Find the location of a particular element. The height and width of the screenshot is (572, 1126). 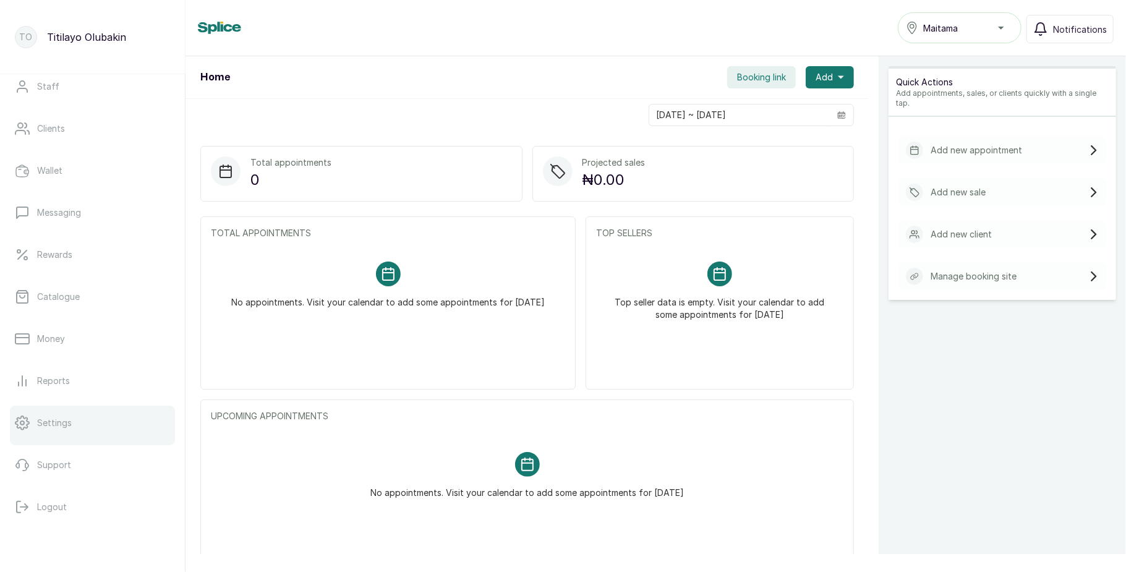

span: Notifications is located at coordinates (1080, 29).